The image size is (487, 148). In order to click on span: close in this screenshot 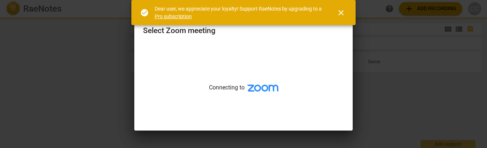, I will do `click(341, 13)`.